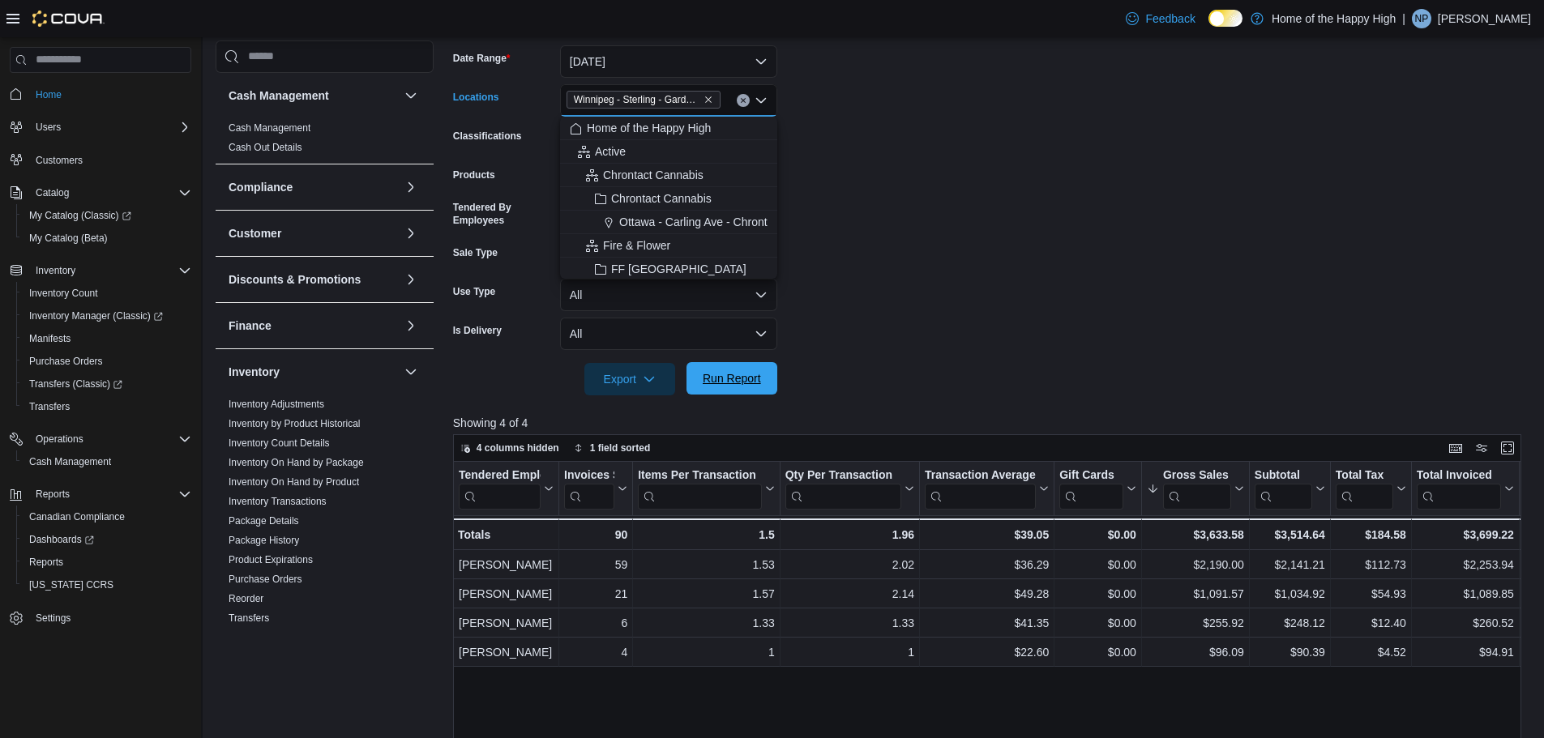 This screenshot has height=738, width=1544. Describe the element at coordinates (1196, 594) in the screenshot. I see `div: $1,091.57` at that location.